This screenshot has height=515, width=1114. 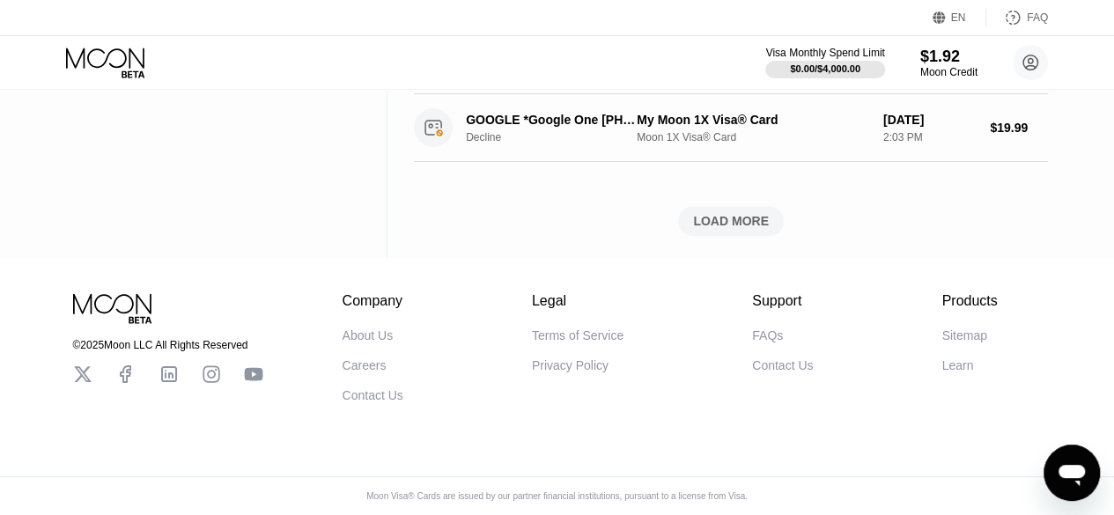 I want to click on div: © 2025 Moon LLC All Rights Reserved, so click(x=168, y=345).